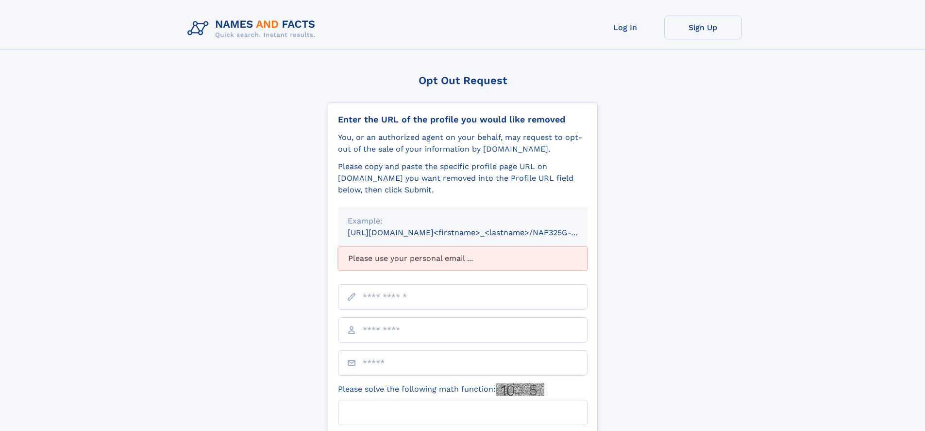 The height and width of the screenshot is (431, 925). I want to click on div: Please use your personal email ..., so click(463, 258).